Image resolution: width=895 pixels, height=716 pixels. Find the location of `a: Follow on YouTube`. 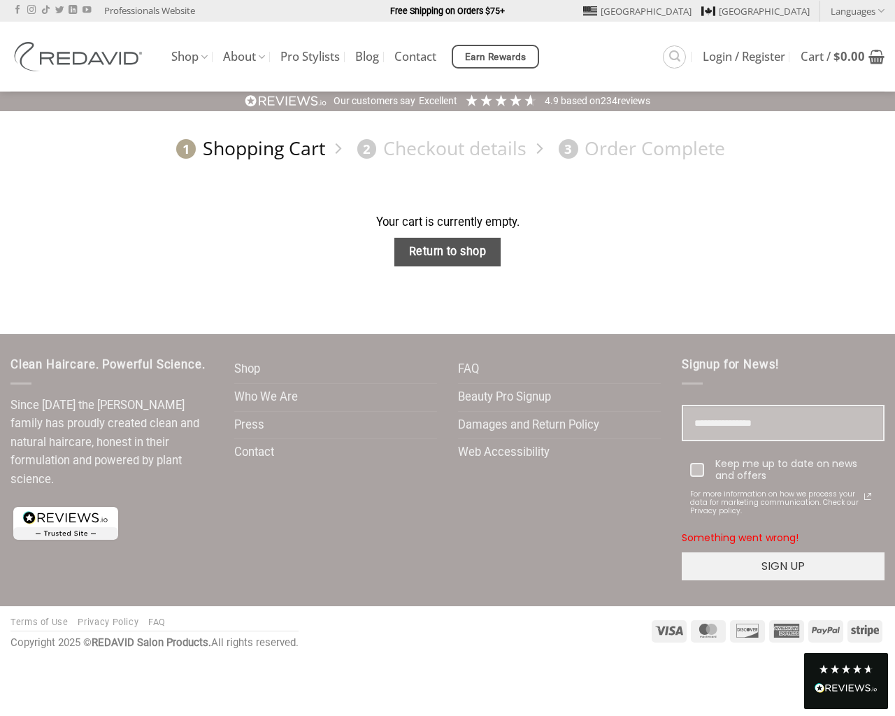

a: Follow on YouTube is located at coordinates (87, 10).